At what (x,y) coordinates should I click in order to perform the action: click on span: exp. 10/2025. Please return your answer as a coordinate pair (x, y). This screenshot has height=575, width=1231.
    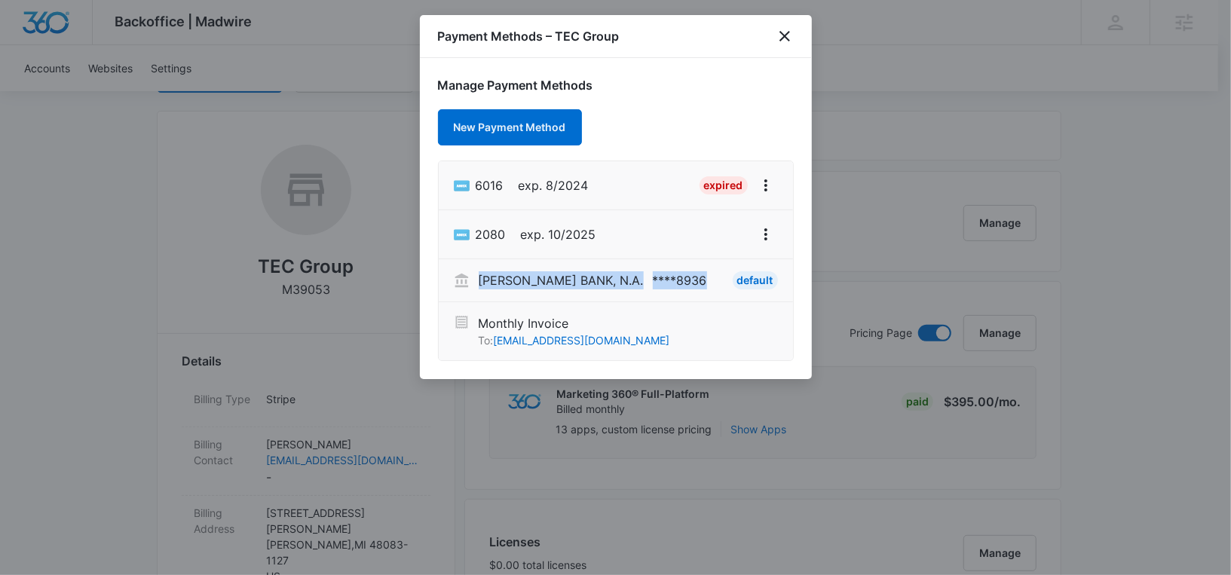
    Looking at the image, I should click on (559, 234).